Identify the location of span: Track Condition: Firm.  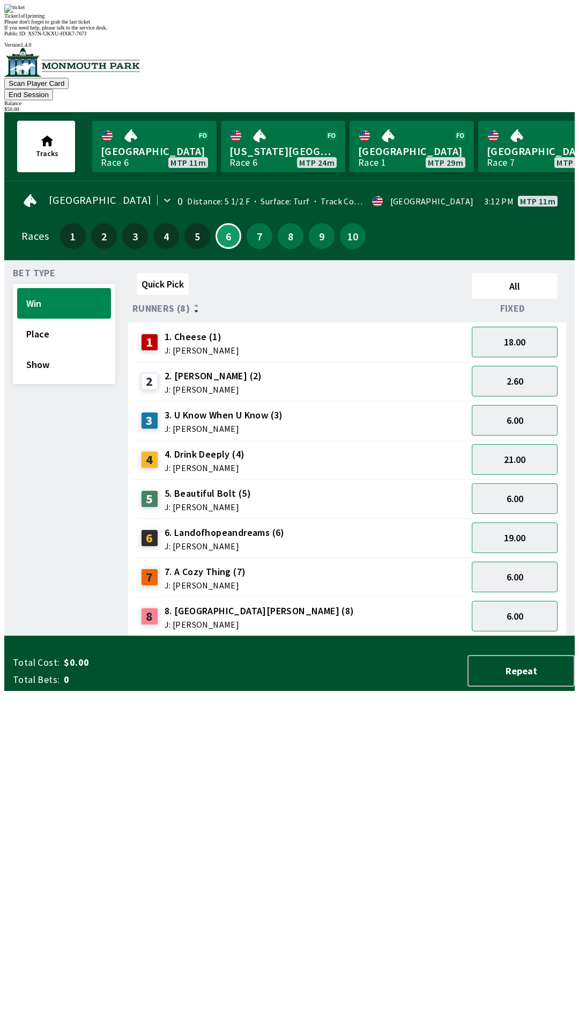
(357, 201).